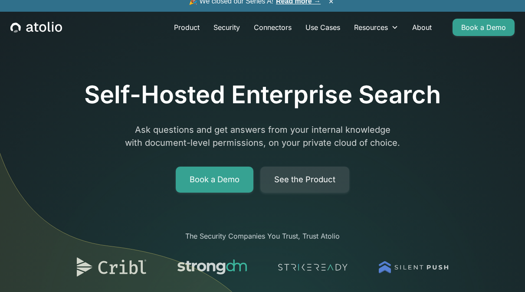 The image size is (525, 292). Describe the element at coordinates (186, 27) in the screenshot. I see `a: Product` at that location.